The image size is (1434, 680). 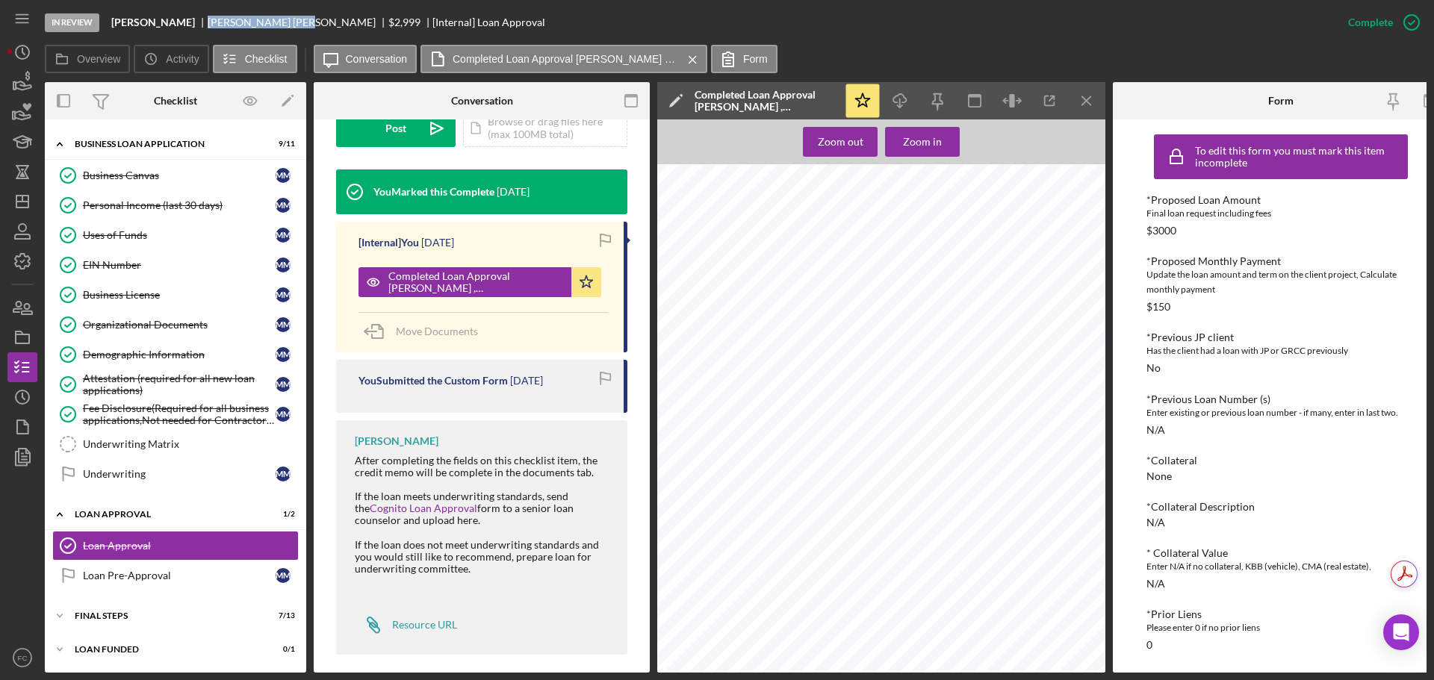 What do you see at coordinates (405, 625) in the screenshot?
I see `a: Resource URL` at bounding box center [405, 625].